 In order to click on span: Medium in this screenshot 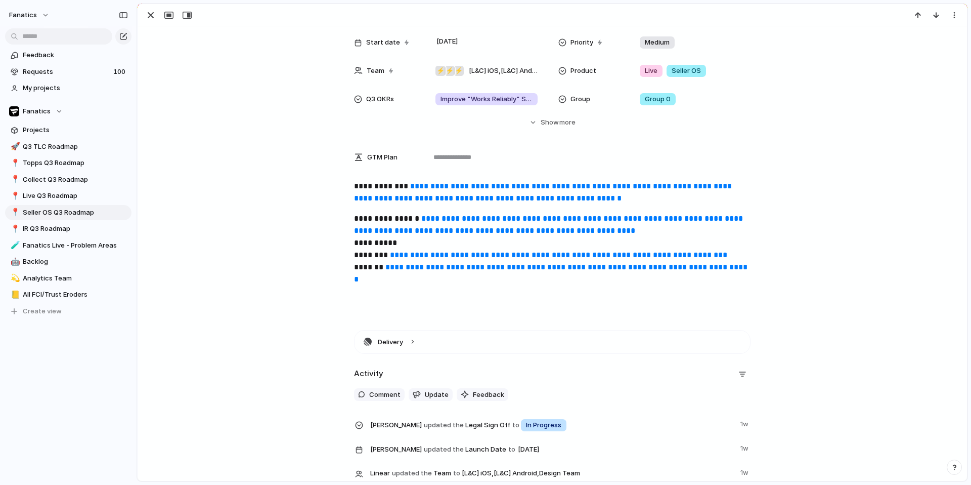, I will do `click(657, 42)`.